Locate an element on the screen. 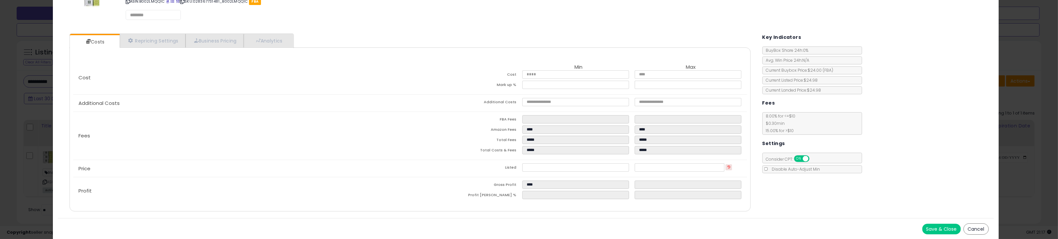 This screenshot has width=1058, height=239. h5: Key Indicators is located at coordinates (782, 37).